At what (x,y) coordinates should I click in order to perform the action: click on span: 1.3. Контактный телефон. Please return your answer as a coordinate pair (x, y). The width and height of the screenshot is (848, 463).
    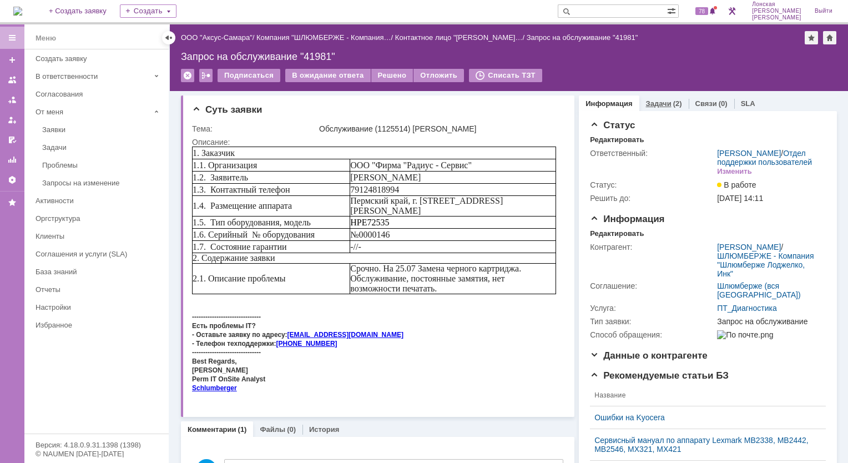
    Looking at the image, I should click on (49, 43).